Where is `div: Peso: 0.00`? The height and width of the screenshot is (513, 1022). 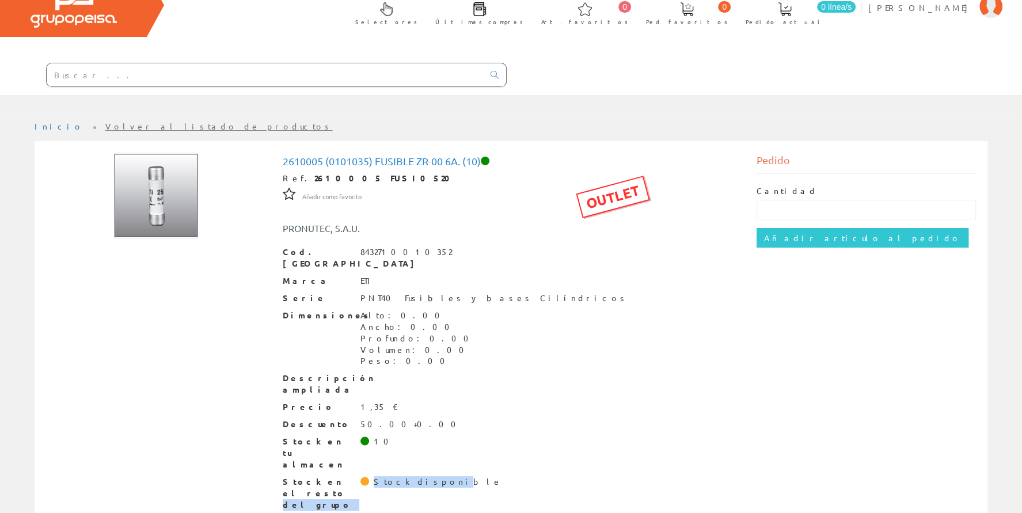
div: Peso: 0.00 is located at coordinates (418, 361).